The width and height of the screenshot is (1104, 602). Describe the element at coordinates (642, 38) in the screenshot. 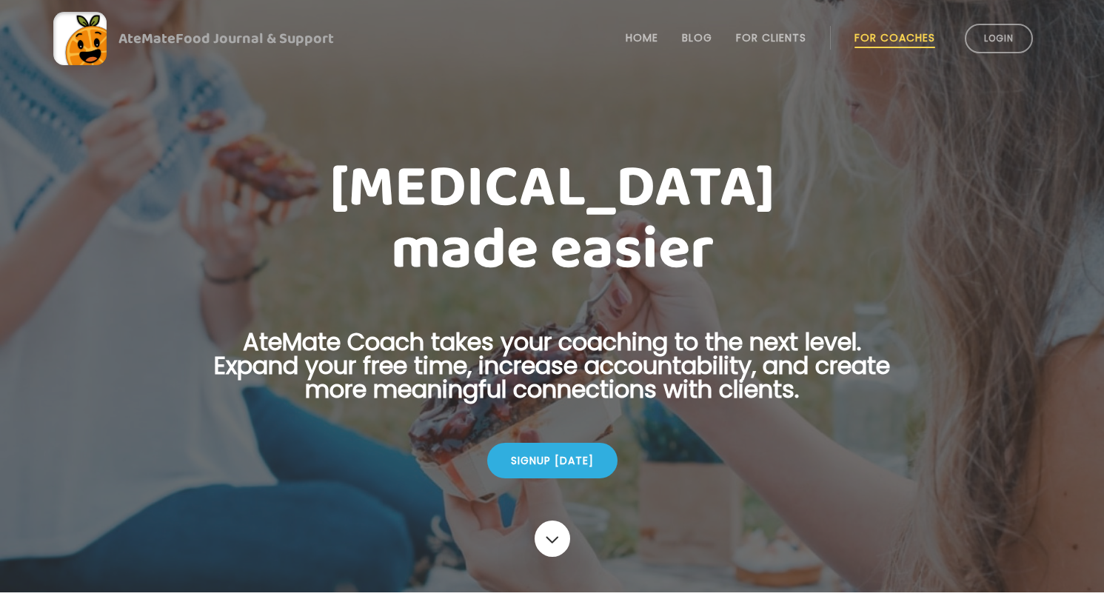

I see `a: Home` at that location.